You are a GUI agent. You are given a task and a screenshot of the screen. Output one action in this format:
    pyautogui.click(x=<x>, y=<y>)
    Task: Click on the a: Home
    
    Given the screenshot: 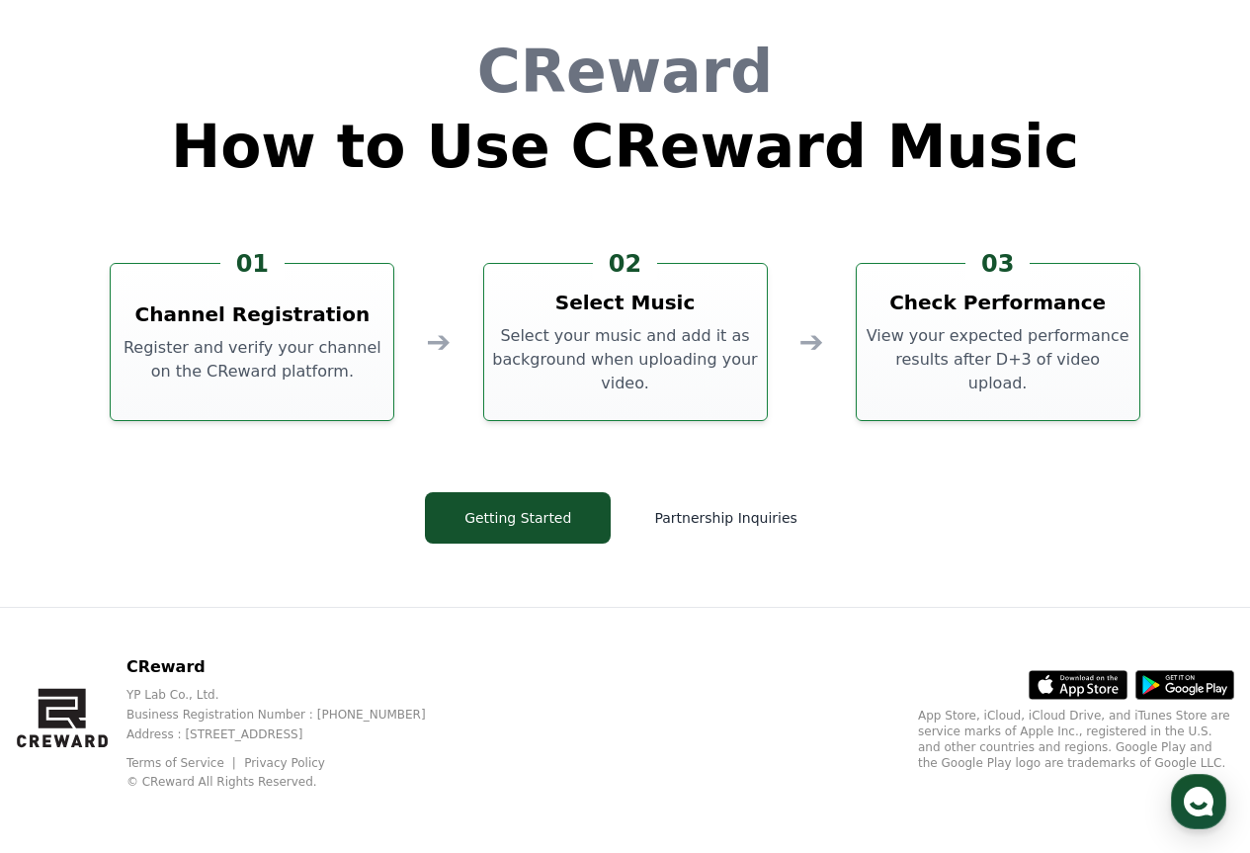 What is the action you would take?
    pyautogui.click(x=68, y=651)
    